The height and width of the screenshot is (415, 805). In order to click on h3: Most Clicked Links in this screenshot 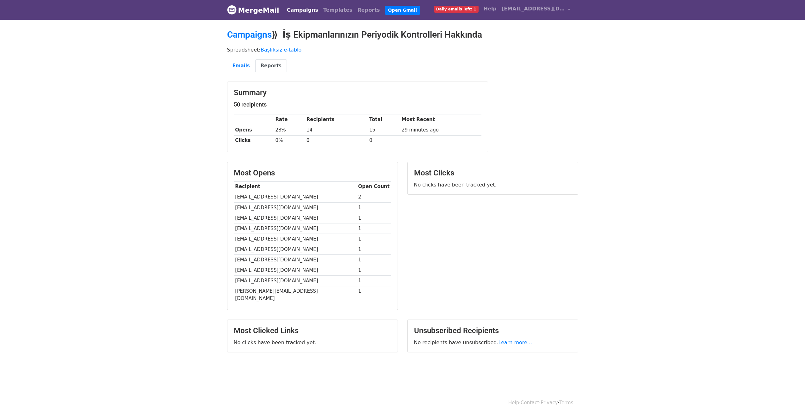, I will do `click(313, 331)`.